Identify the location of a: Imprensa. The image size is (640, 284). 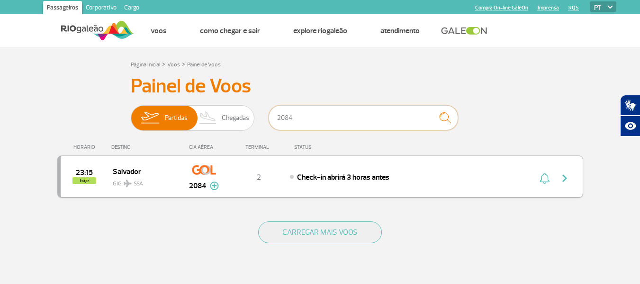
(548, 8).